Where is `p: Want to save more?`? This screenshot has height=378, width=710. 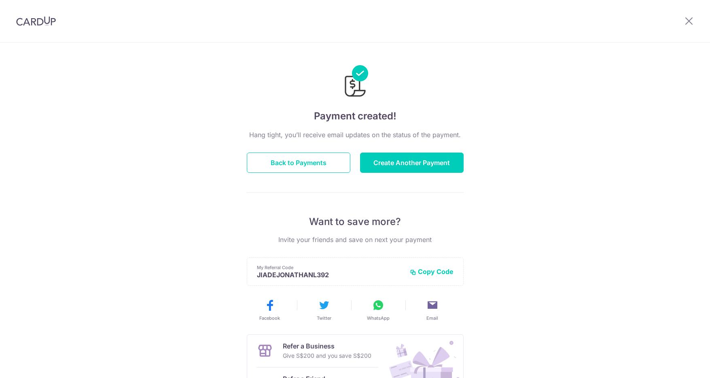
p: Want to save more? is located at coordinates (355, 222).